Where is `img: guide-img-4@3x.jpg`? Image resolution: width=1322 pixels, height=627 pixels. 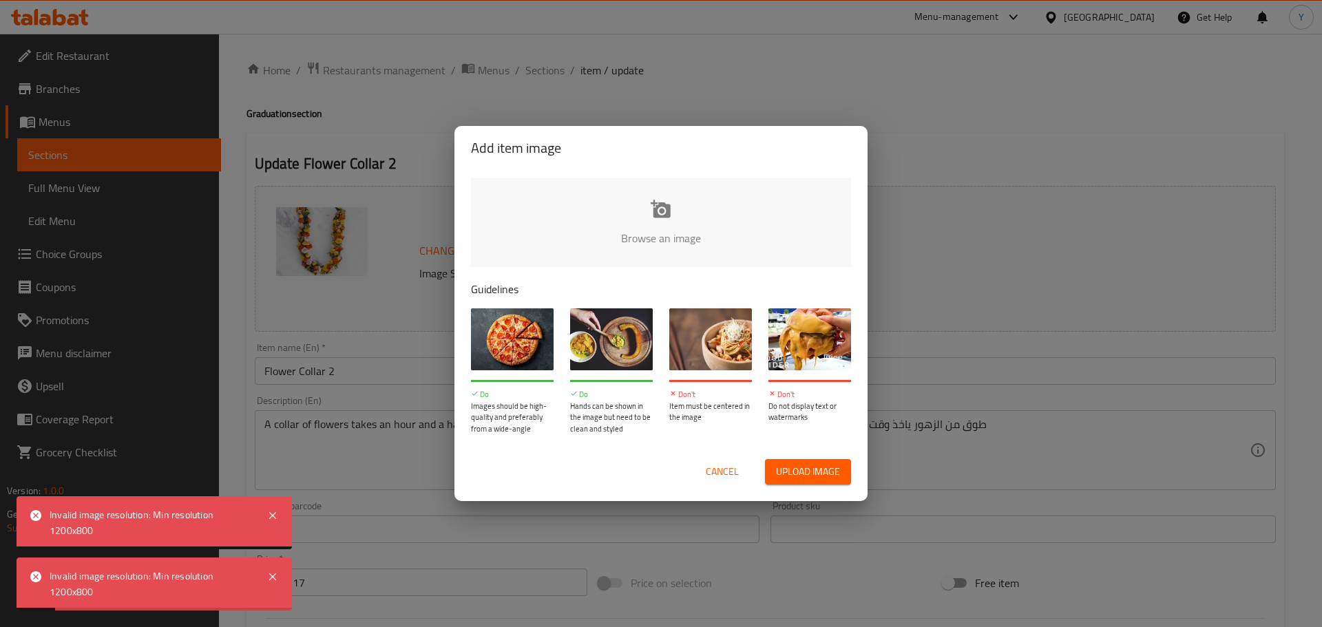
img: guide-img-4@3x.jpg is located at coordinates (810, 340).